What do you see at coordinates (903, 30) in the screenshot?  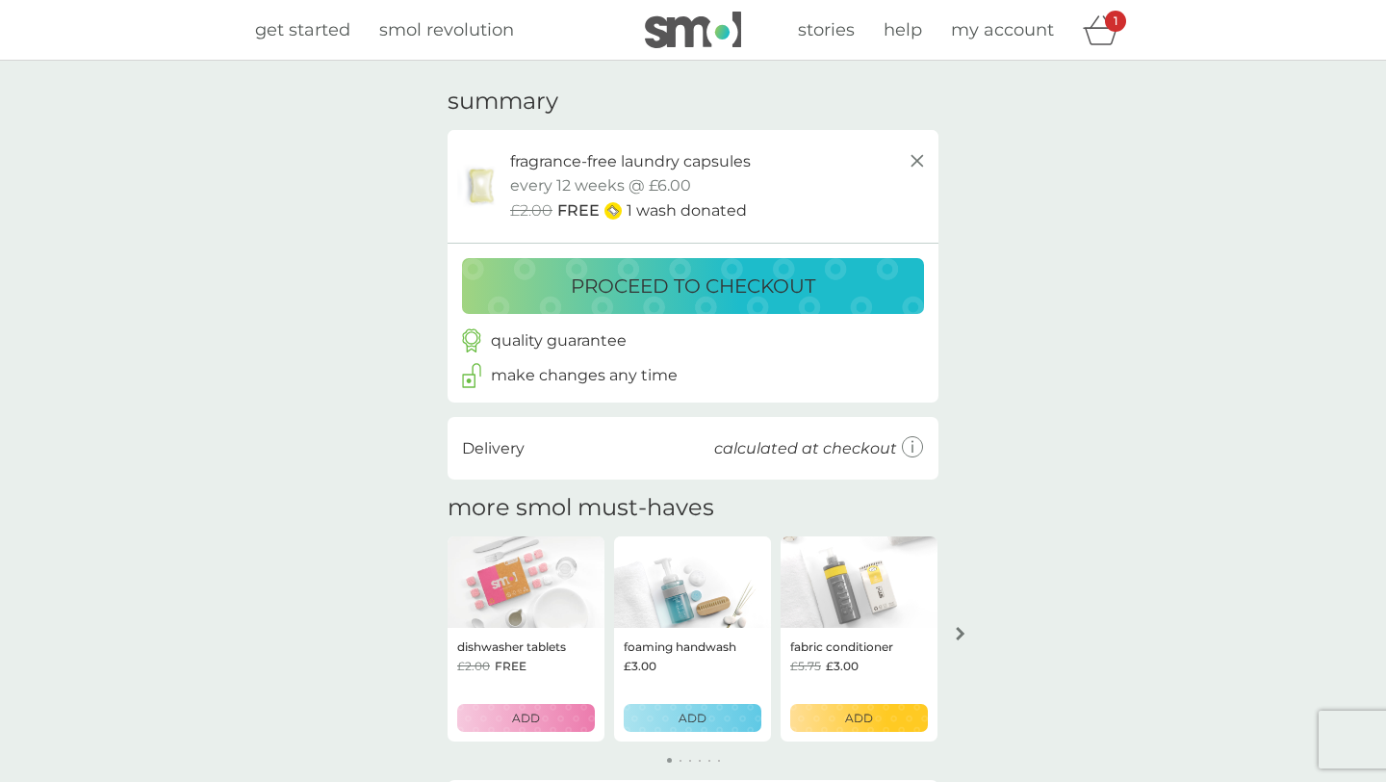 I see `a: help` at bounding box center [903, 30].